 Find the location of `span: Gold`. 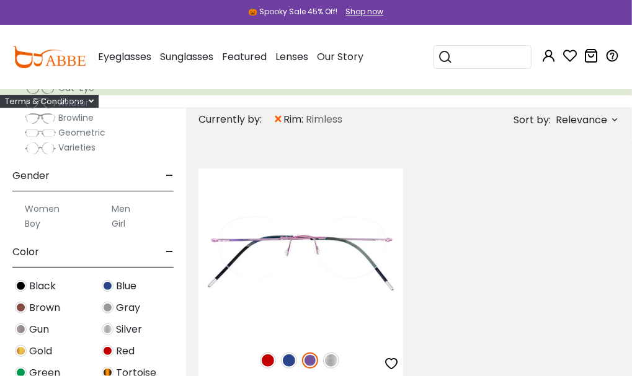

span: Gold is located at coordinates (40, 352).